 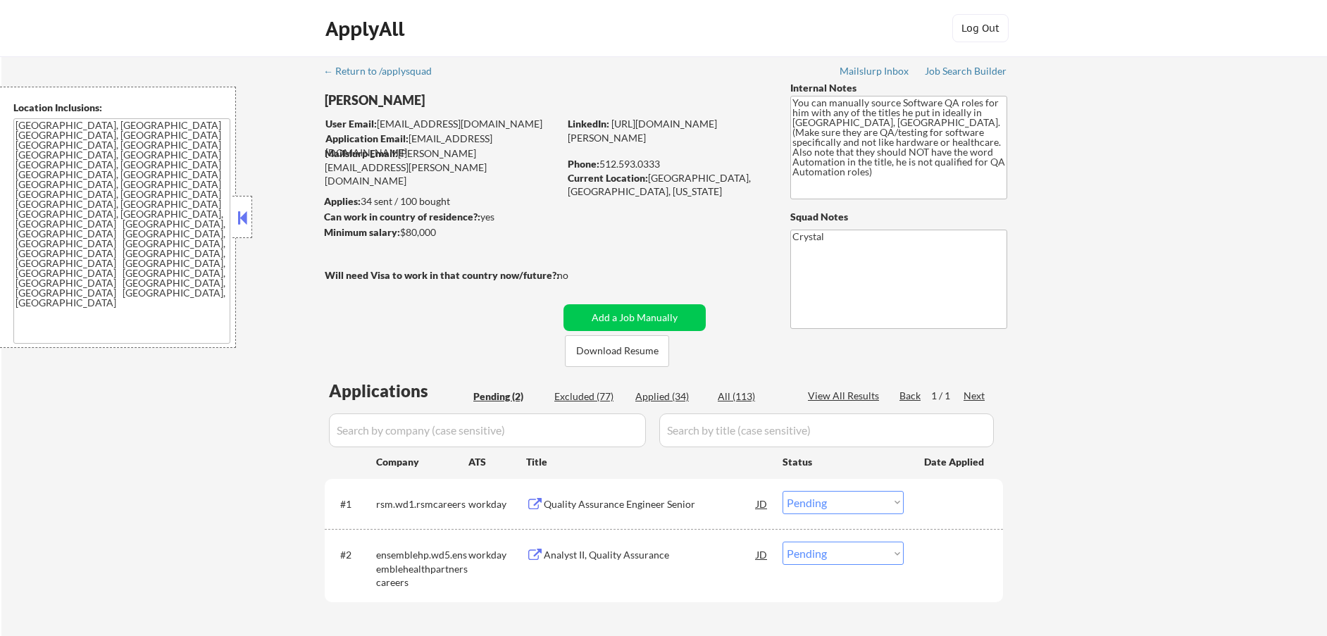 I want to click on div: Mailslurp Inbox, so click(x=875, y=71).